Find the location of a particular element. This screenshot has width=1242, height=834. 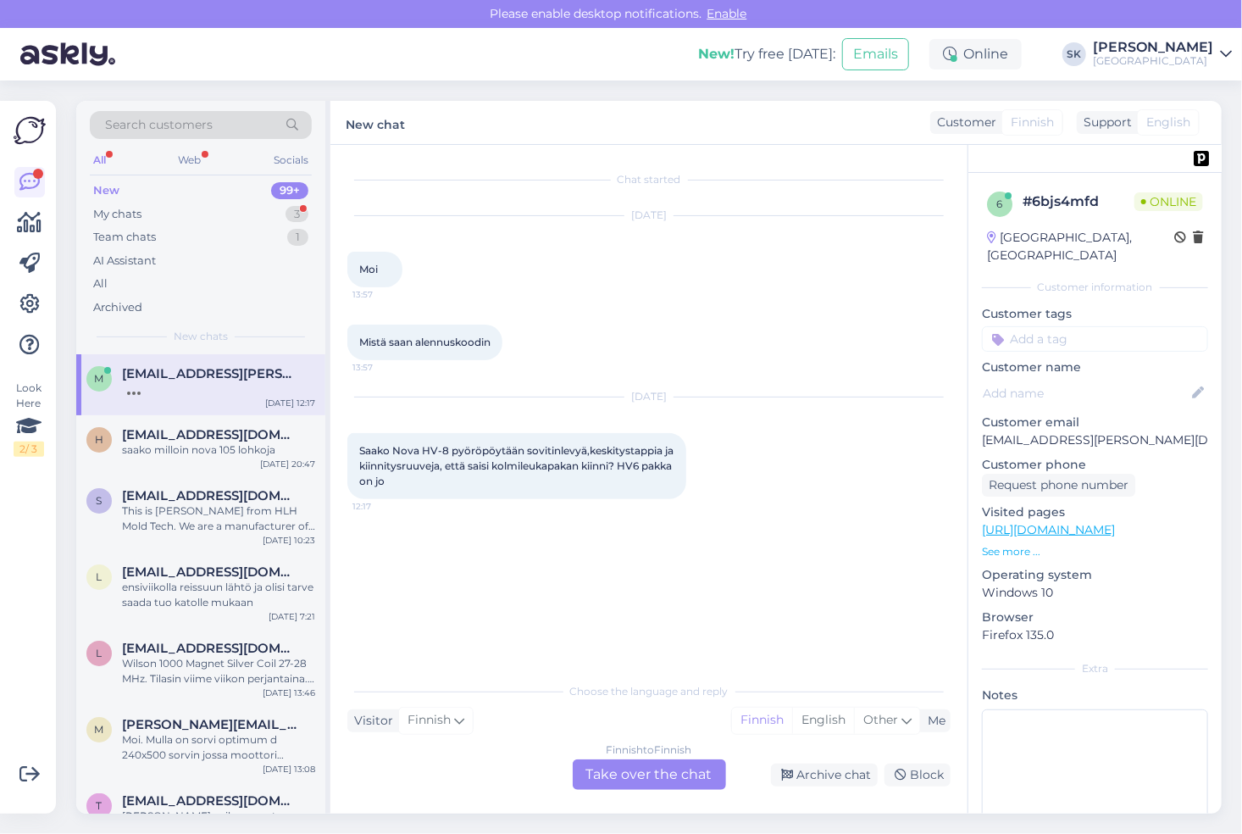

div: AI Assistant is located at coordinates (125, 261).